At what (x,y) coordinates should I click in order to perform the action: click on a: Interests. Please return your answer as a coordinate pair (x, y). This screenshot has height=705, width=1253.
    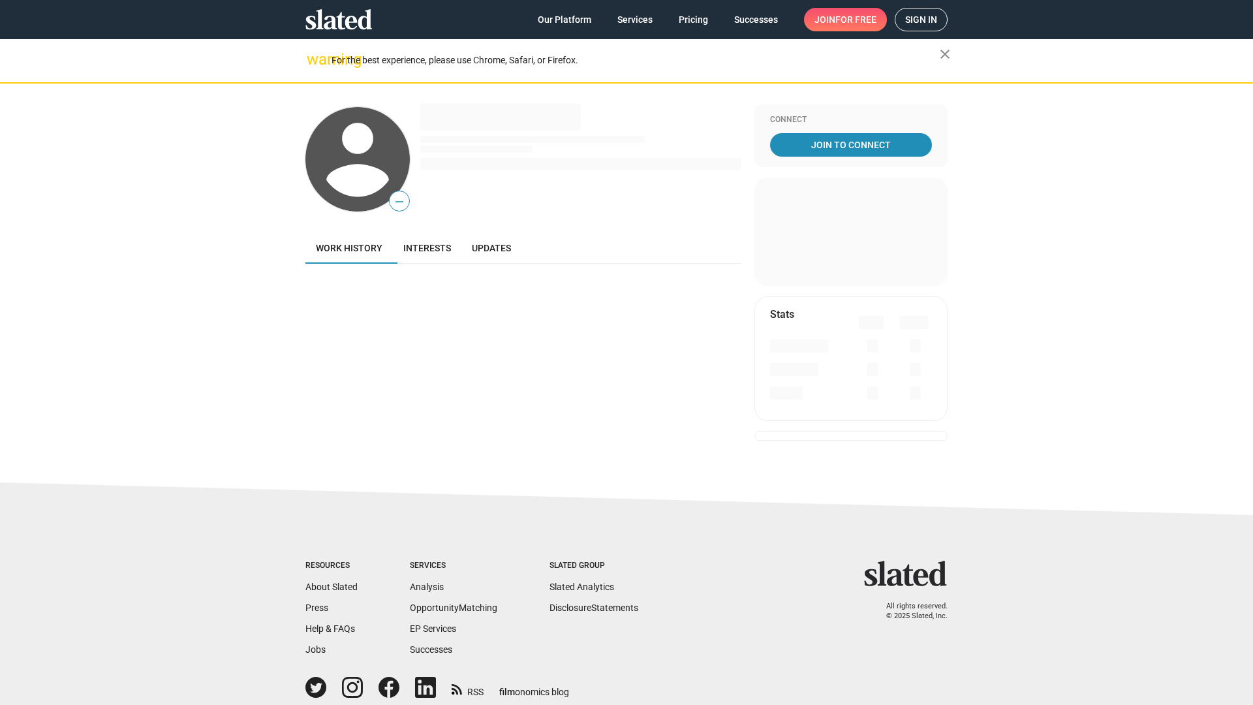
    Looking at the image, I should click on (427, 248).